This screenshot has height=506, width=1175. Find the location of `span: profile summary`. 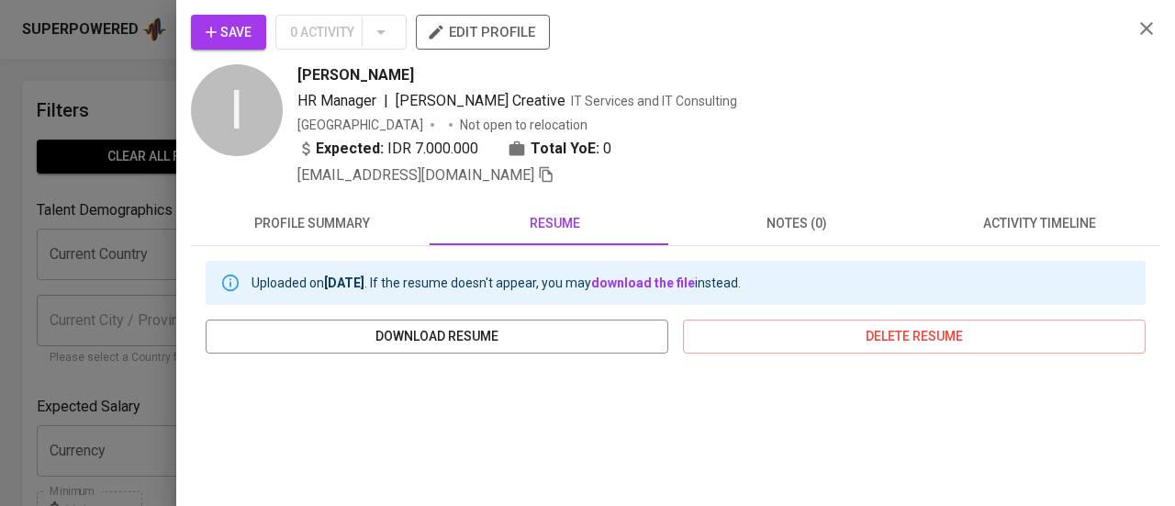

span: profile summary is located at coordinates (312, 223).